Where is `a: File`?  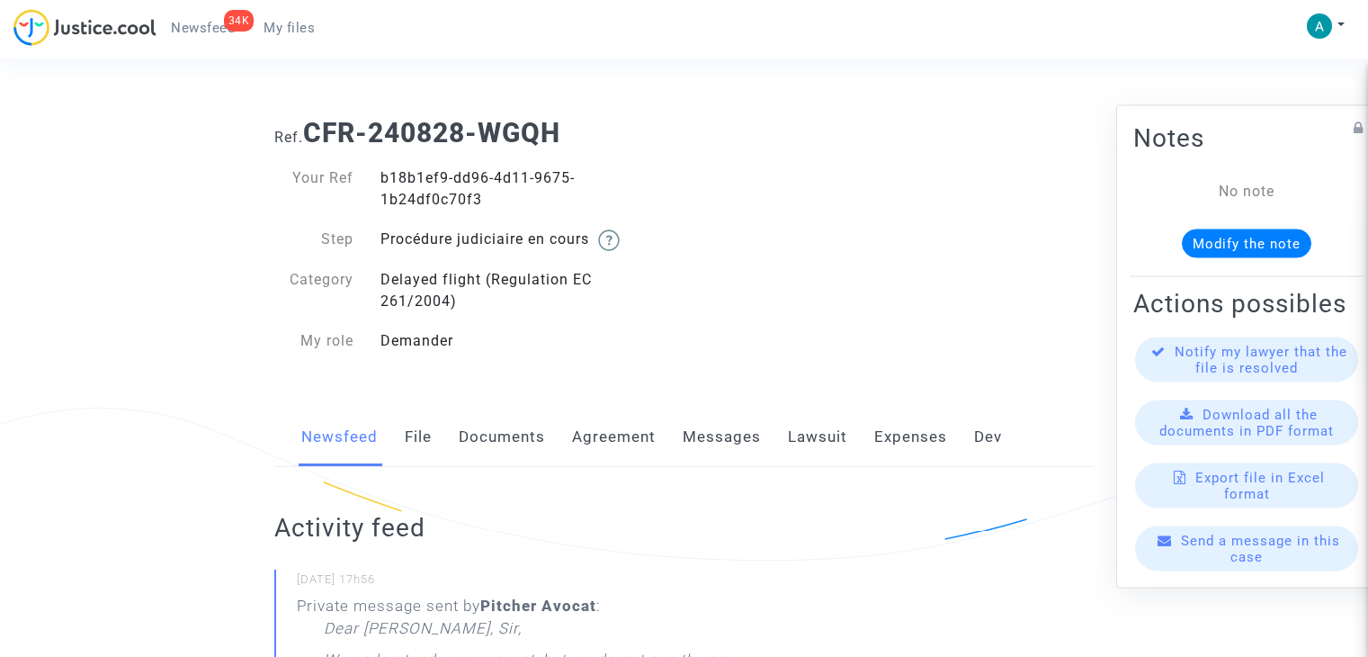 a: File is located at coordinates (418, 437).